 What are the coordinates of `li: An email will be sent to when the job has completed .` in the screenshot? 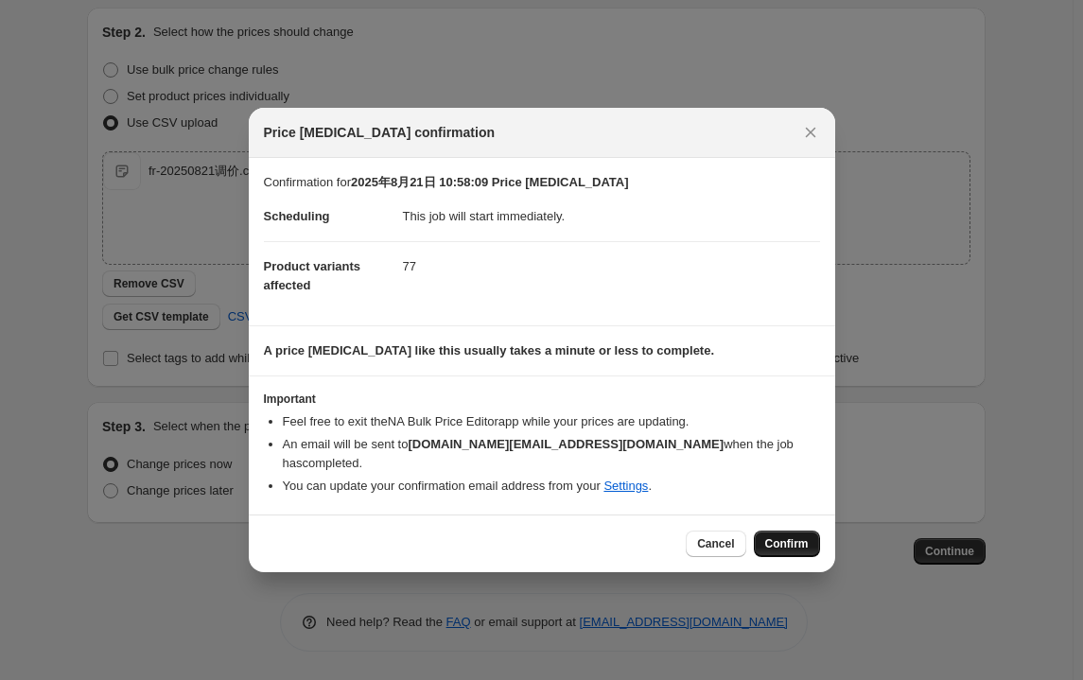 It's located at (551, 454).